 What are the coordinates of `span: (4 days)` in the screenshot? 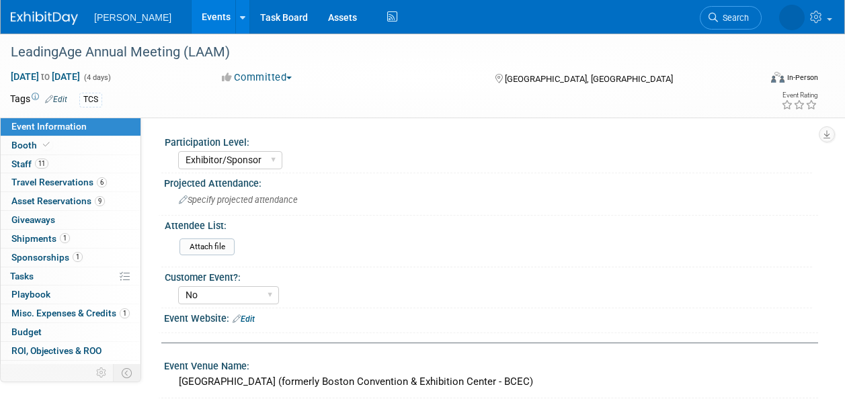 It's located at (97, 77).